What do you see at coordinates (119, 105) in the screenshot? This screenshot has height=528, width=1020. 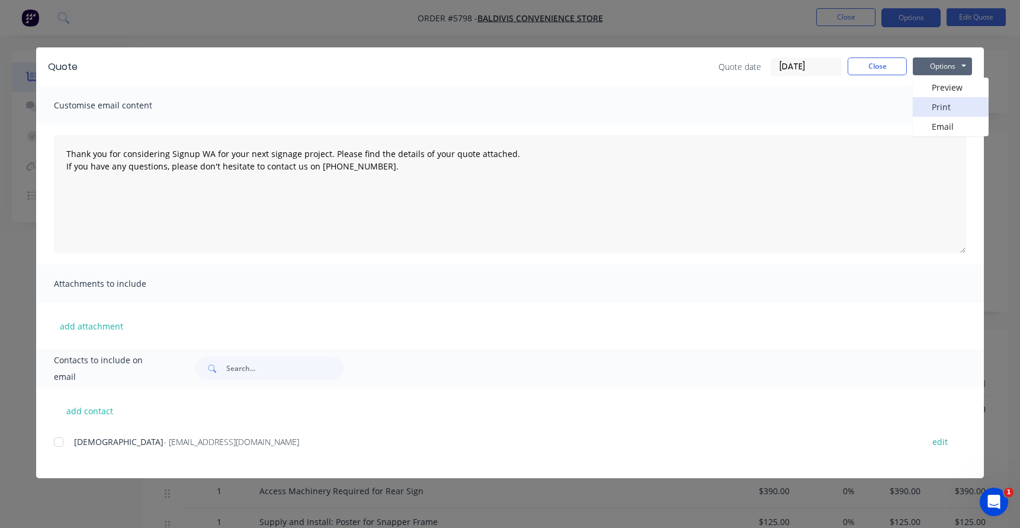 I see `span: Customise email content` at bounding box center [119, 105].